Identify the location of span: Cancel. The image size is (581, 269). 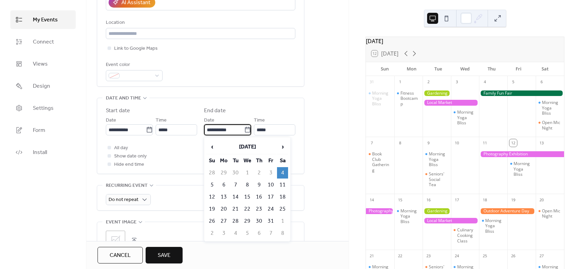
(120, 256).